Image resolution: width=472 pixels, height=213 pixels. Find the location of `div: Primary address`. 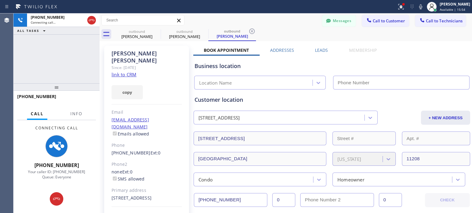

div: Primary address is located at coordinates (147, 191).